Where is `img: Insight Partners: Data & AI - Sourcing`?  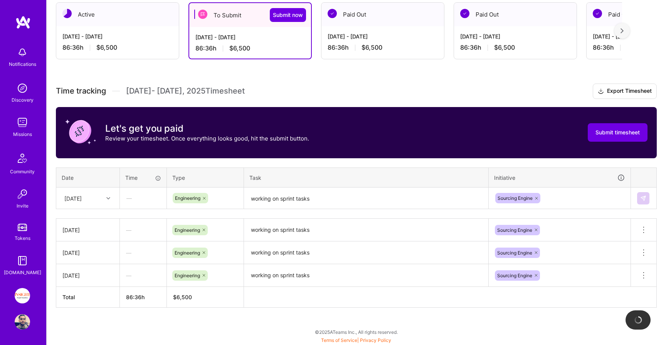 img: Insight Partners: Data & AI - Sourcing is located at coordinates (22, 296).